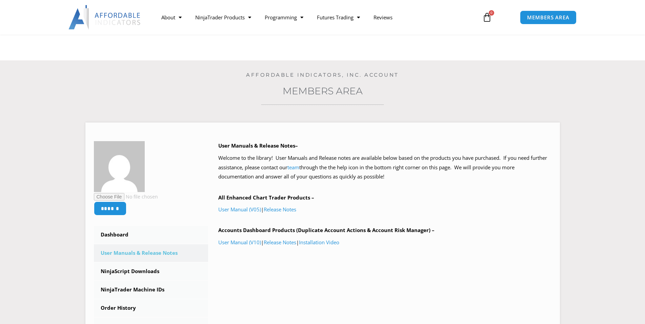 This screenshot has width=645, height=324. What do you see at coordinates (491, 13) in the screenshot?
I see `span: 0` at bounding box center [491, 13].